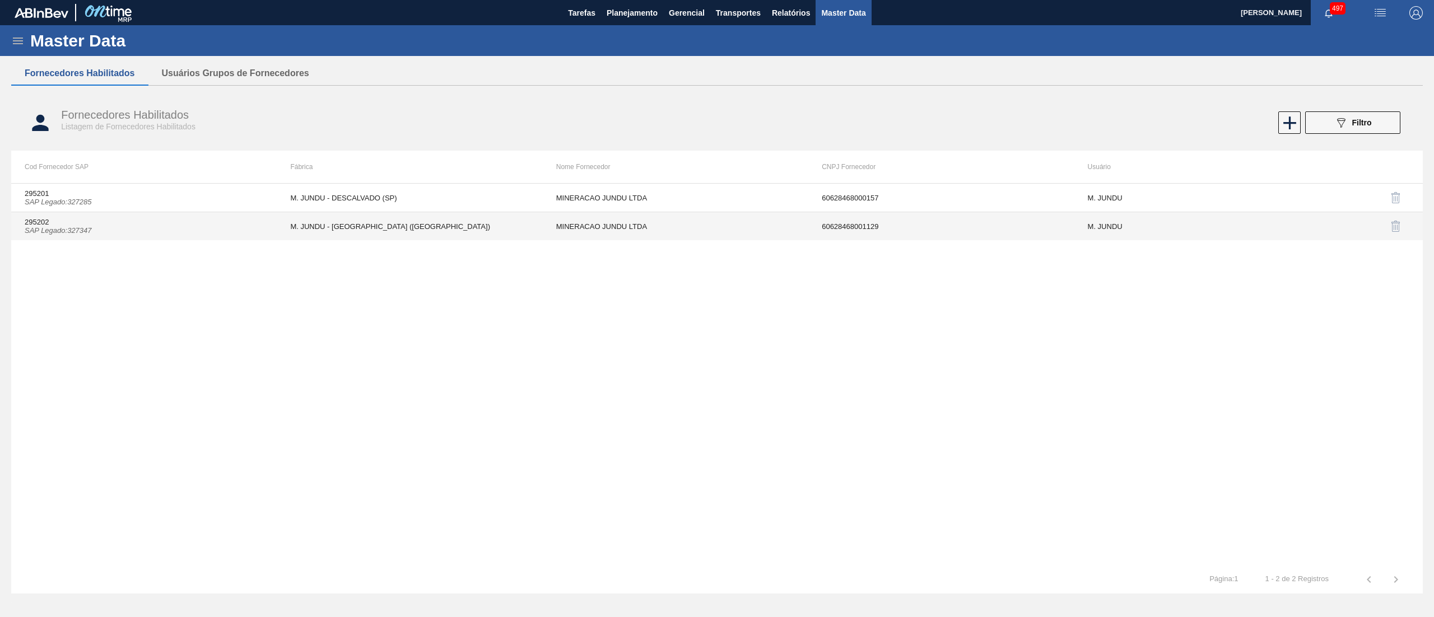 The image size is (1434, 617). Describe the element at coordinates (144, 198) in the screenshot. I see `td: 295201` at that location.